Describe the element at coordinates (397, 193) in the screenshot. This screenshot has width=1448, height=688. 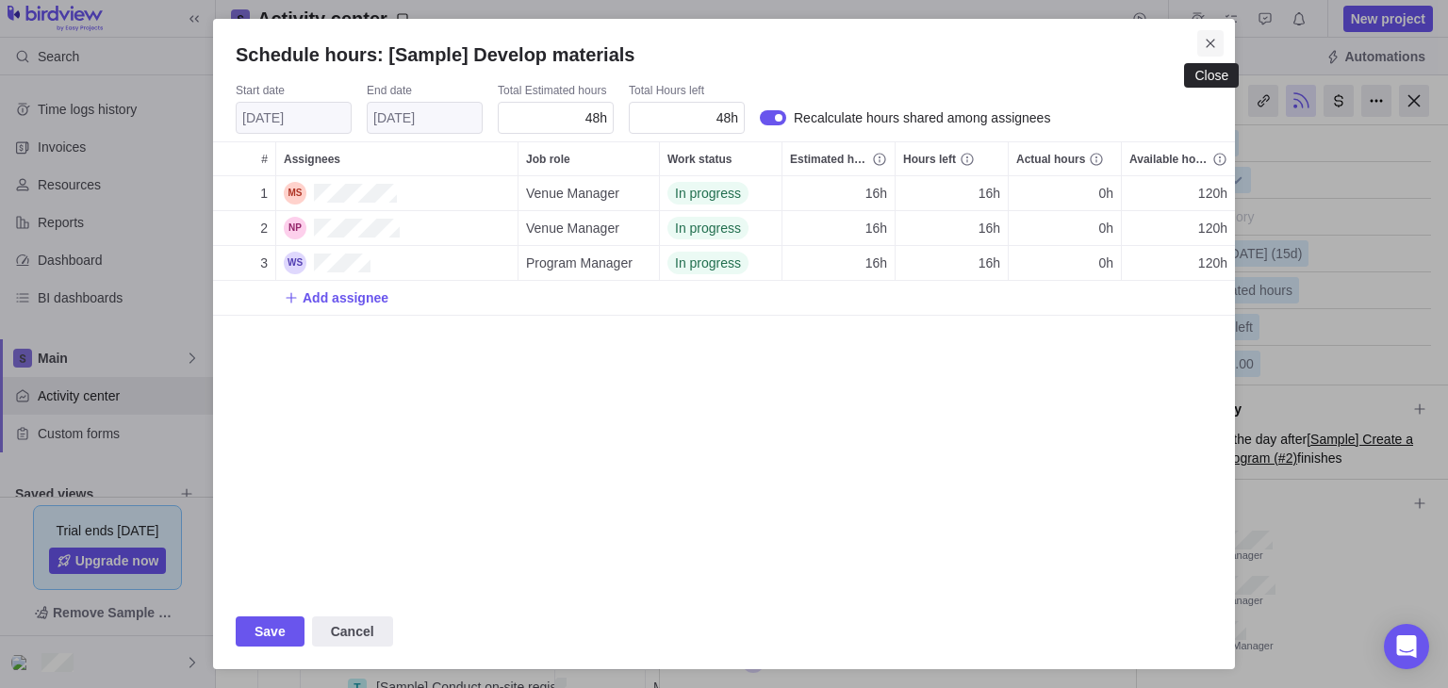
I see `div: Mark Steinson` at that location.